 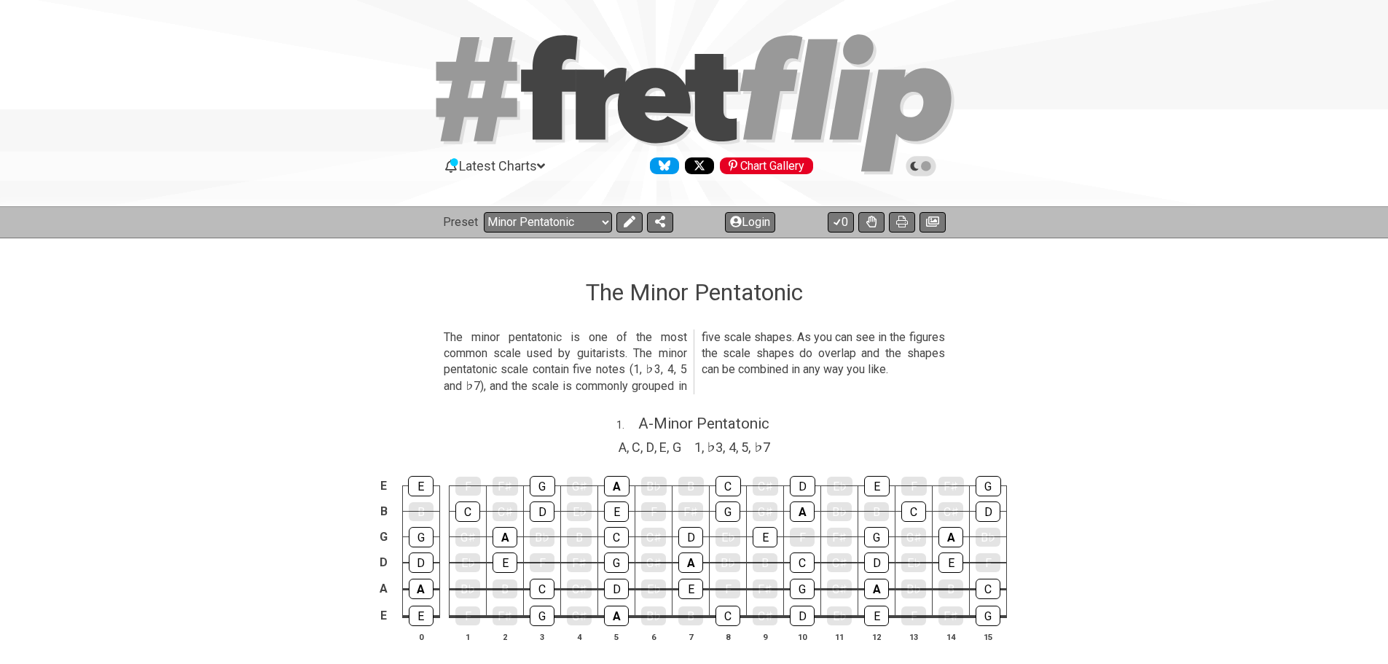 What do you see at coordinates (704, 423) in the screenshot?
I see `span: A - Minor Pentatonic` at bounding box center [704, 423].